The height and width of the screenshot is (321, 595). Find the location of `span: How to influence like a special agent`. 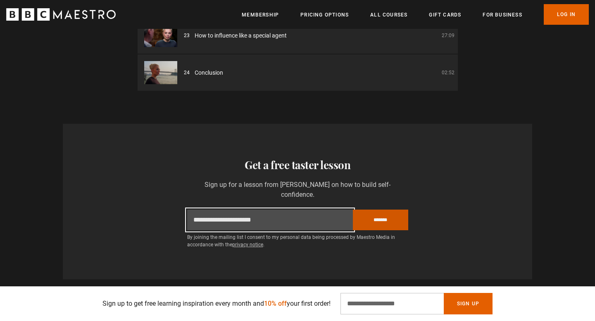

span: How to influence like a special agent is located at coordinates (240, 36).